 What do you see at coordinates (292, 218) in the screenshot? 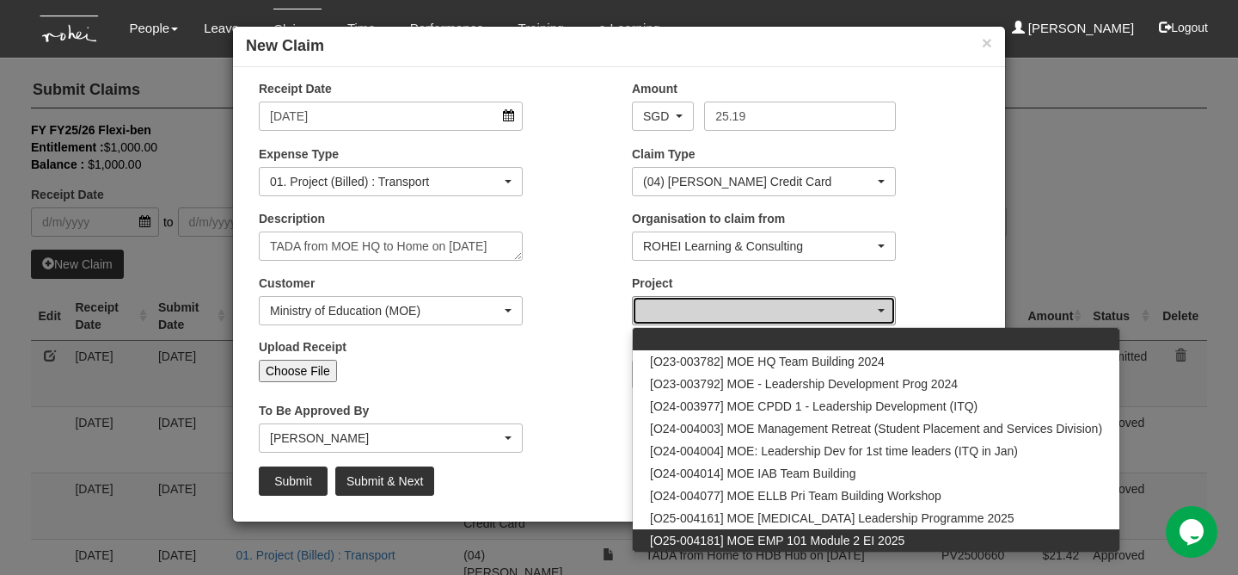
I see `label: Description` at bounding box center [292, 218].